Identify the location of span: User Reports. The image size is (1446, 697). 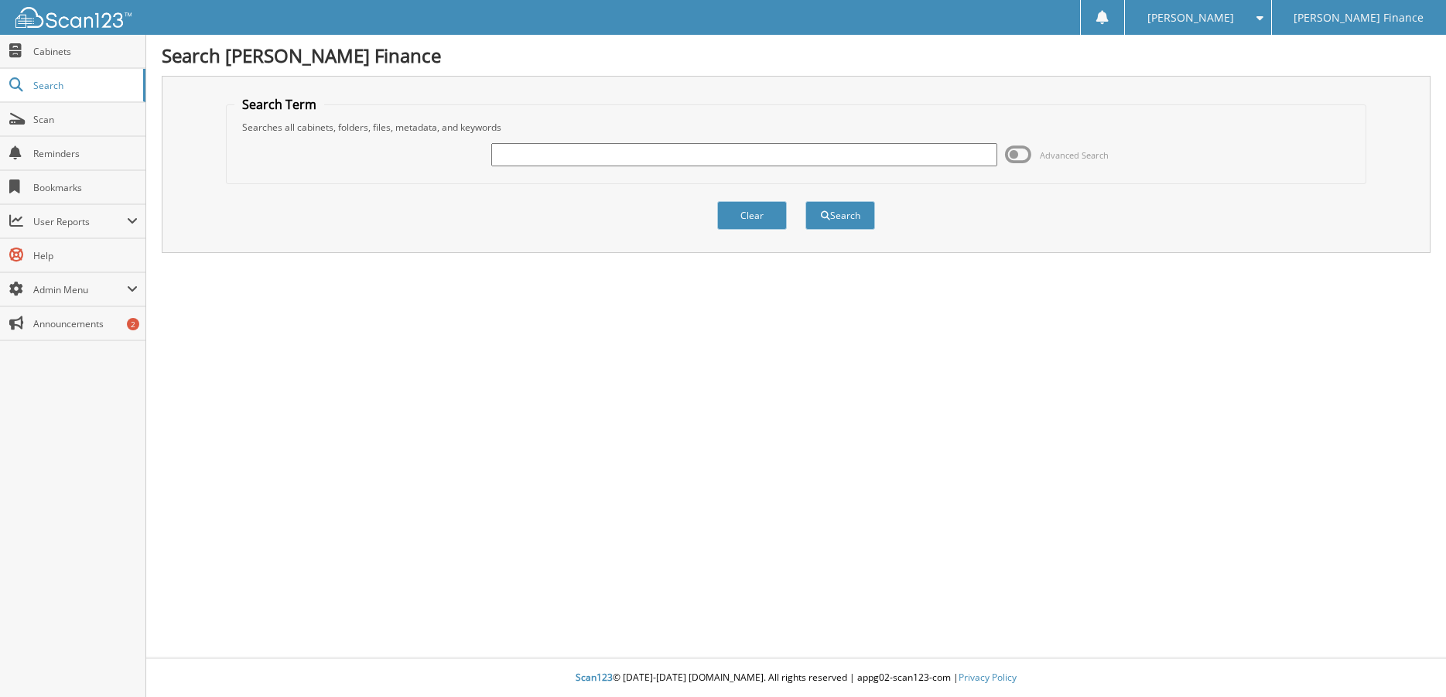
(80, 221).